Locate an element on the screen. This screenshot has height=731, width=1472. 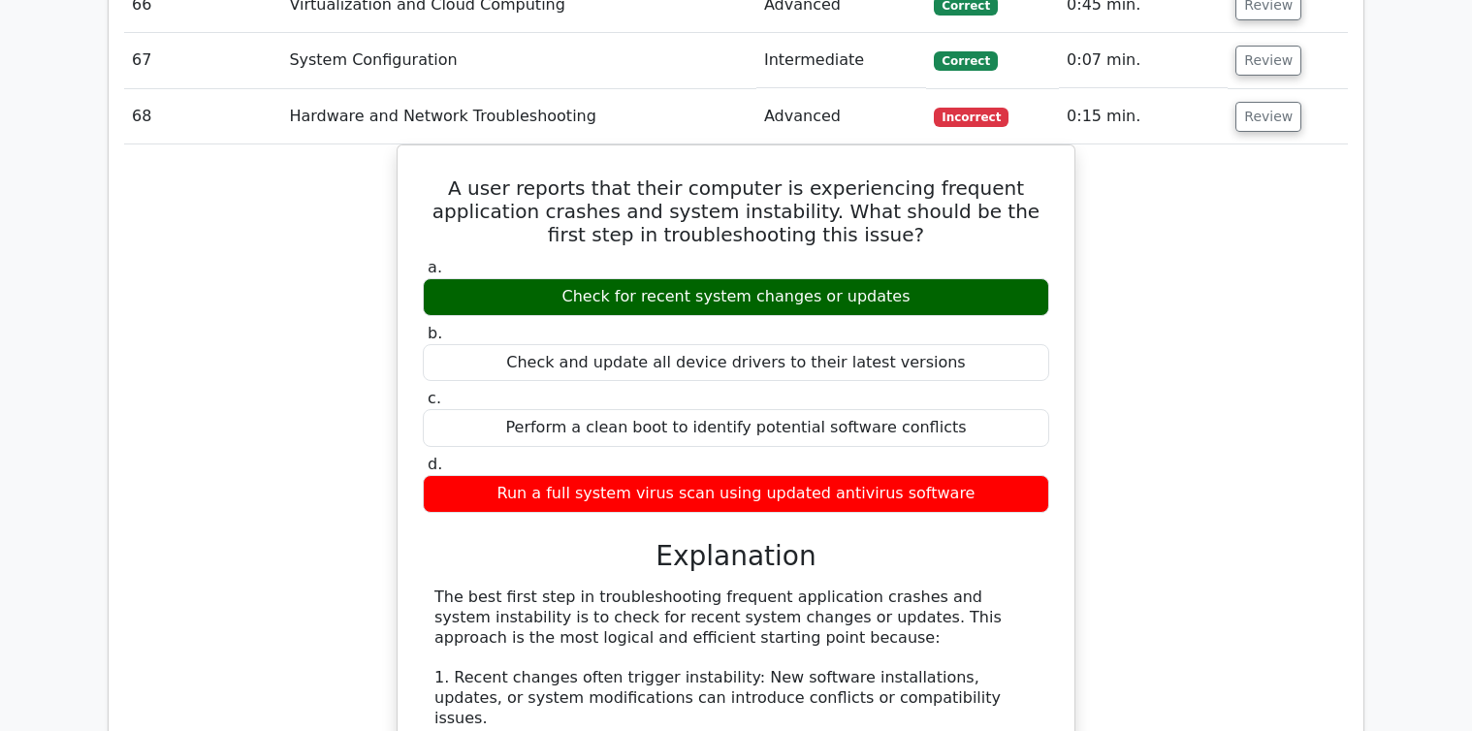
td: Hardware and Network Troubleshooting is located at coordinates (519, 116).